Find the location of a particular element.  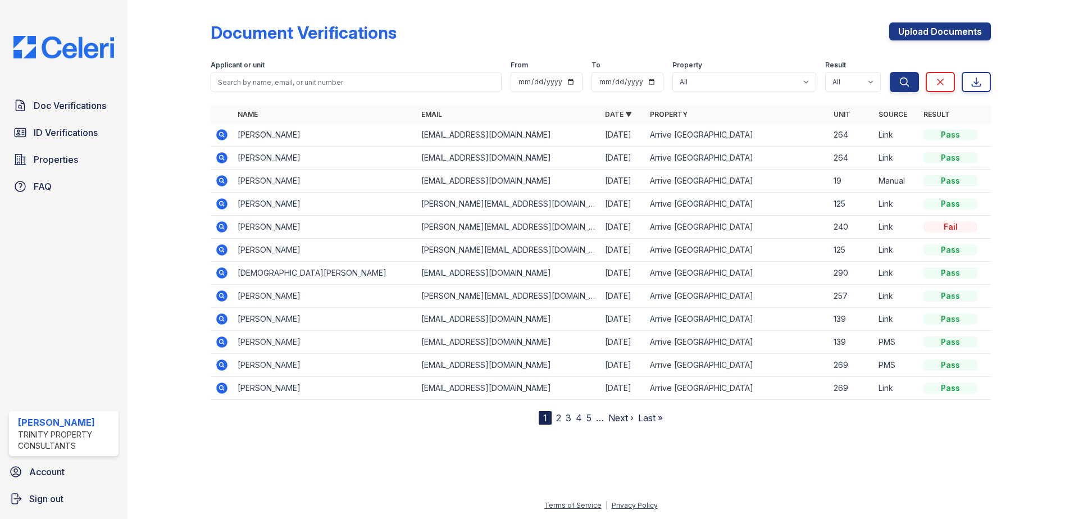

a: FAQ is located at coordinates (63, 187).